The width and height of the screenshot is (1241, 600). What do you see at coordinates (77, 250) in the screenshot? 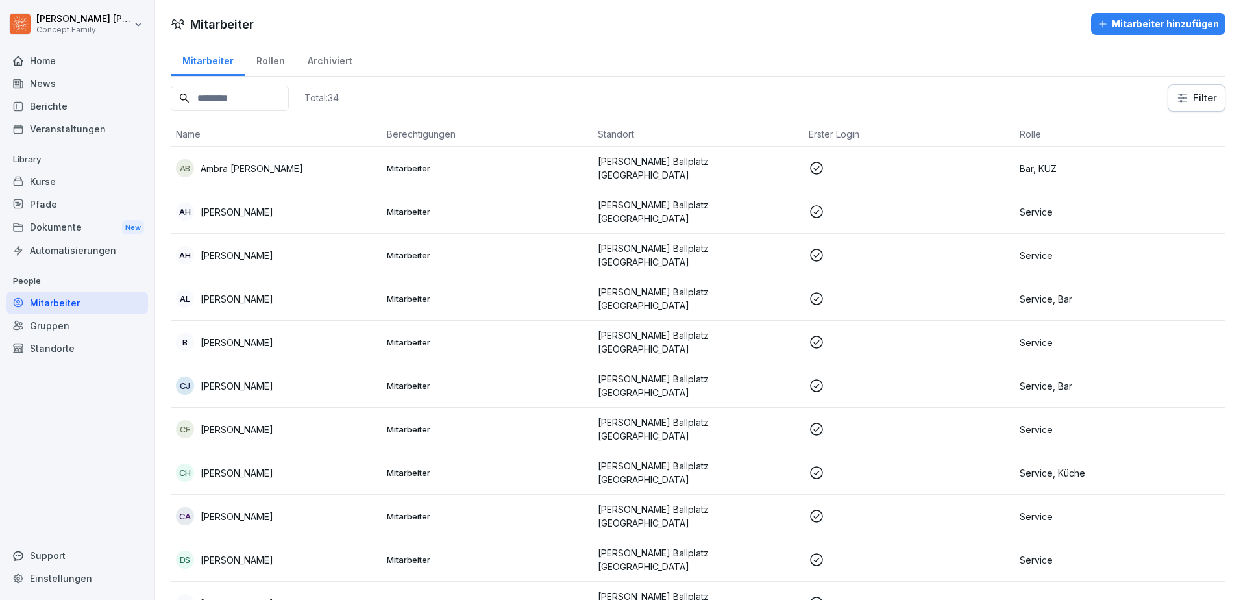
I see `div: Automatisierungen` at bounding box center [77, 250].